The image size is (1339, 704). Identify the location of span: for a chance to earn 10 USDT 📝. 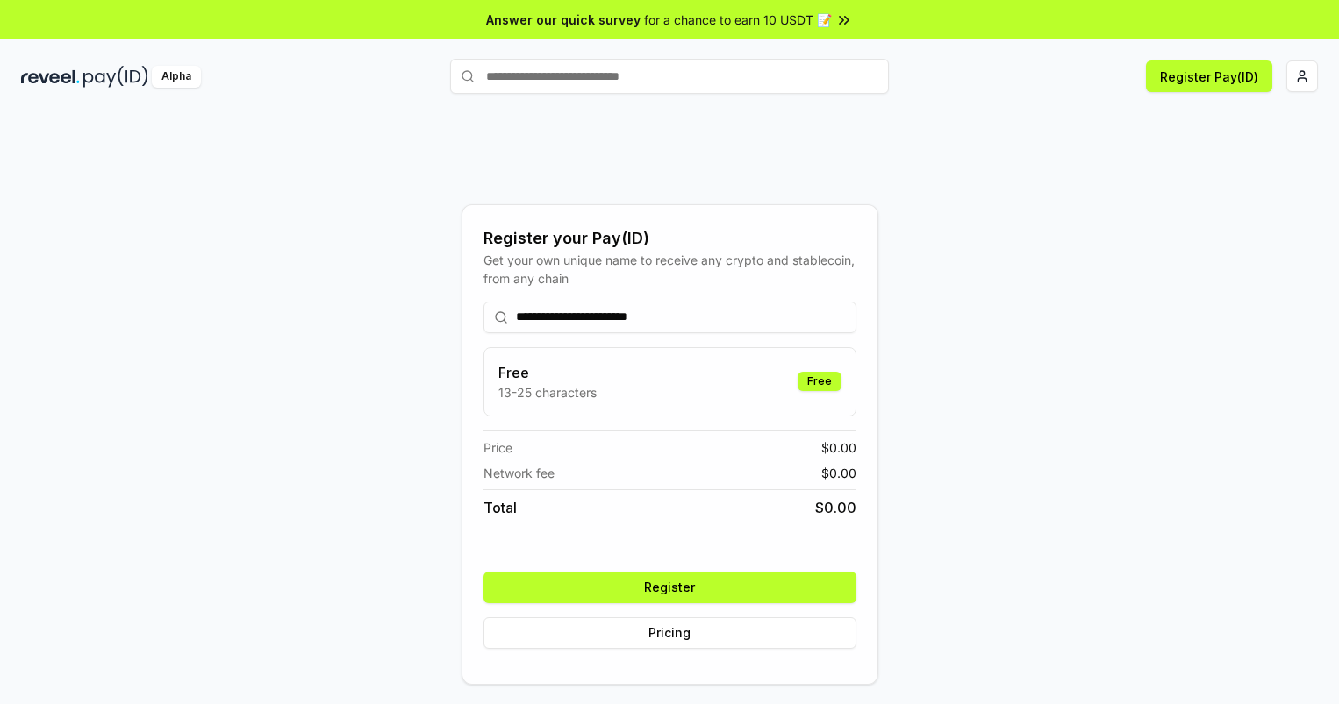
(738, 19).